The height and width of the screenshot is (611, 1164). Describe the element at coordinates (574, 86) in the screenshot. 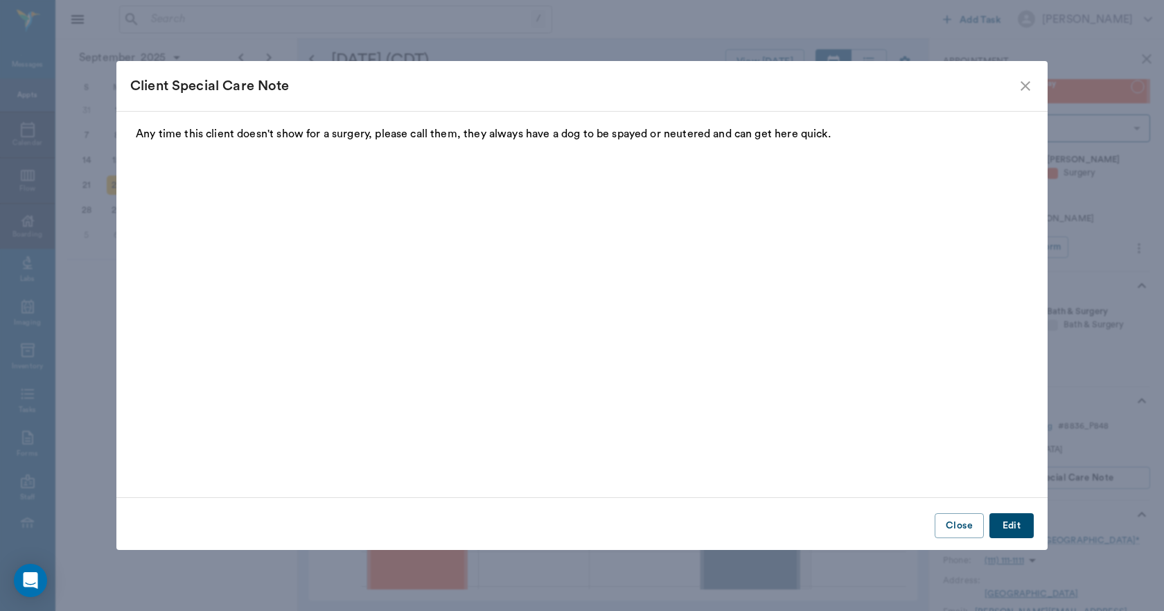

I see `div: Client Special Care Note` at that location.